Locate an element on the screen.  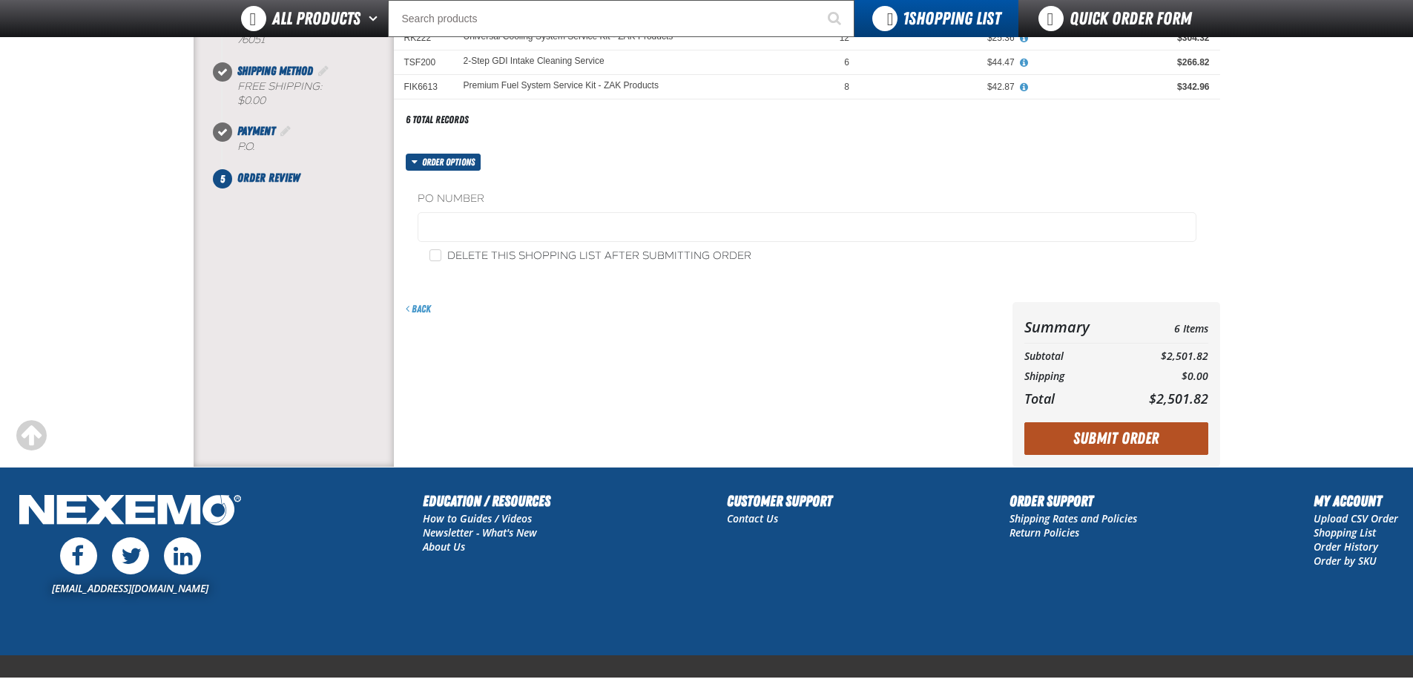
img: Nexemo Logo is located at coordinates (130, 511).